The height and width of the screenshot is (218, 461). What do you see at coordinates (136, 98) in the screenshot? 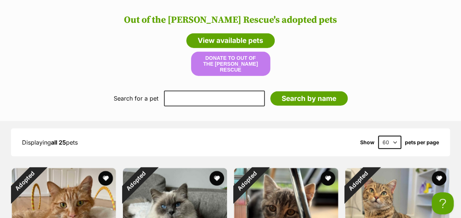
I see `label: Search for a pet` at bounding box center [136, 98].